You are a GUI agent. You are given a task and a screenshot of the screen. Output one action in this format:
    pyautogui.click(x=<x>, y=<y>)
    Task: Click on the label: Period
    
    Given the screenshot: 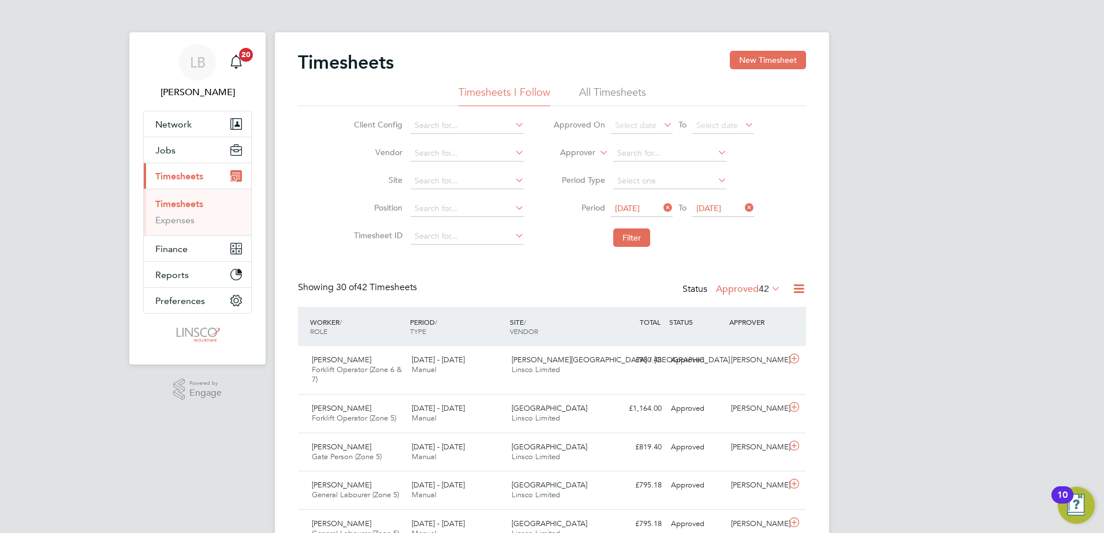 What is the action you would take?
    pyautogui.click(x=579, y=208)
    